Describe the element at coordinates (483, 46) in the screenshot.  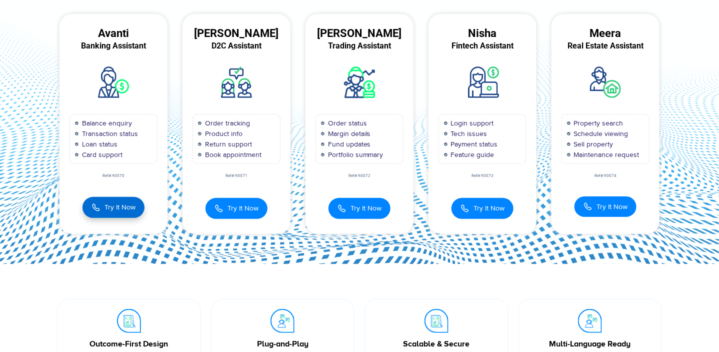
I see `div: Fintech Assistant` at that location.